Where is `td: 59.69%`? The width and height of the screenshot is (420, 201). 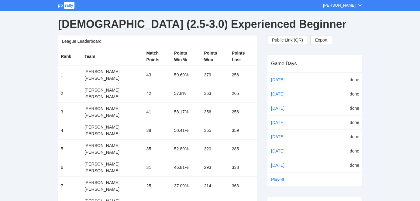
td: 59.69% is located at coordinates (186, 75).